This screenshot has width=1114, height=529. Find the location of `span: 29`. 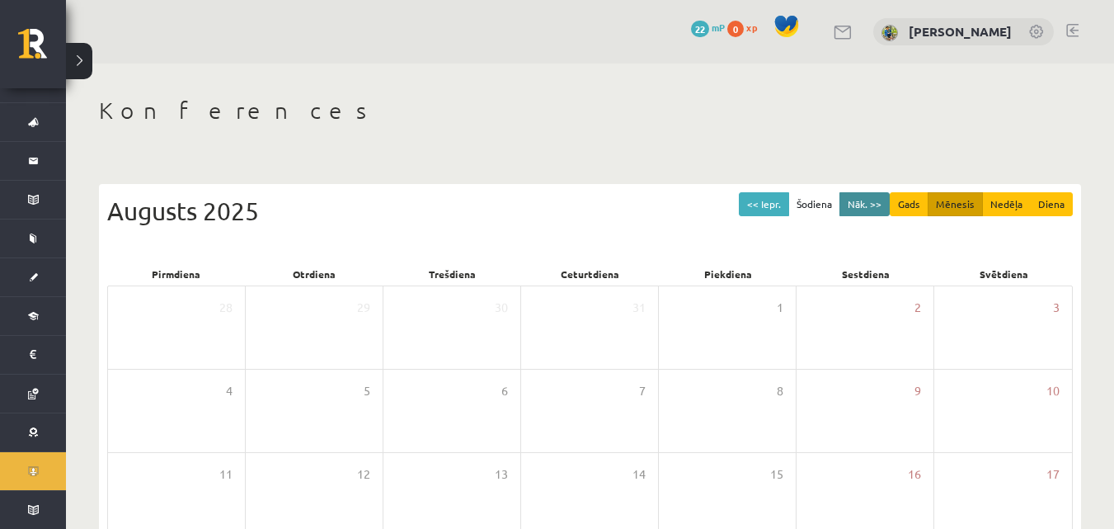

span: 29 is located at coordinates (364, 308).